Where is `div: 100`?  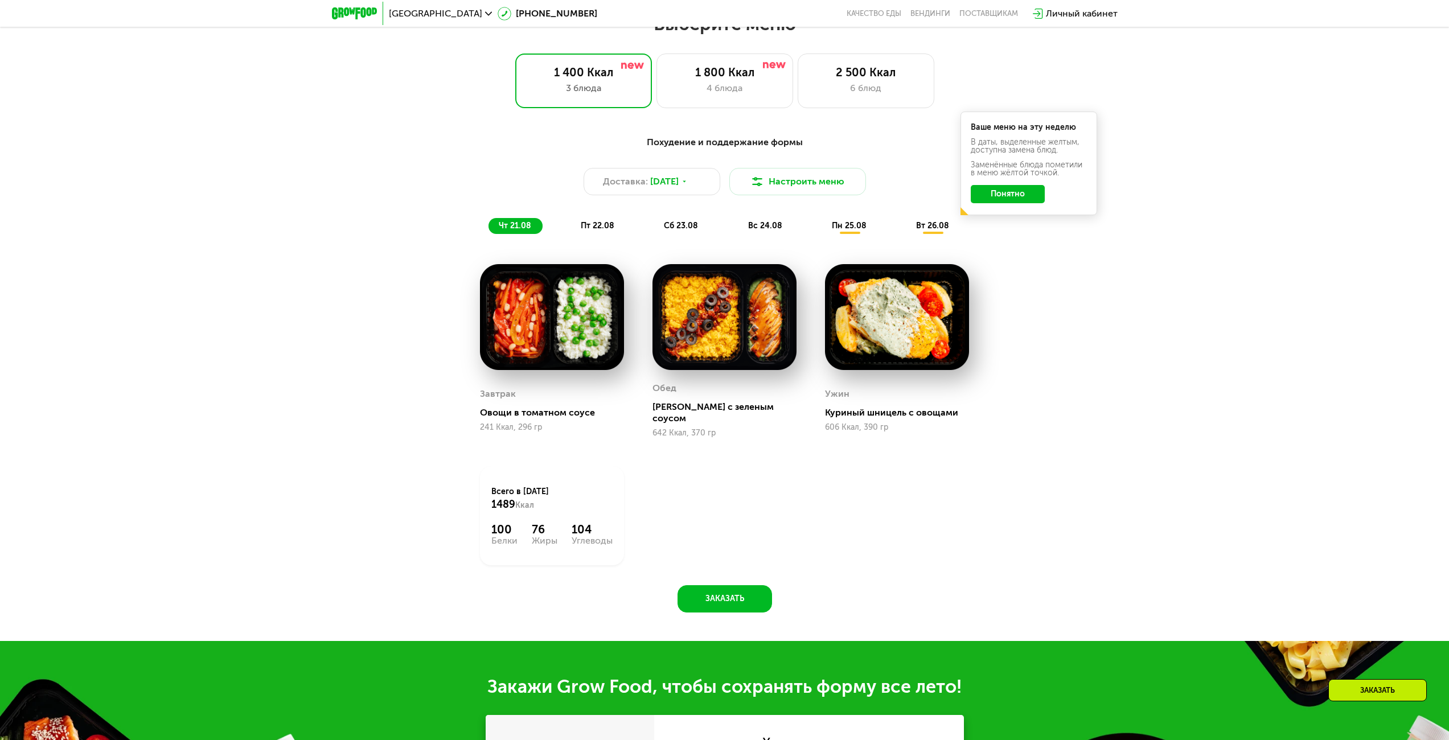 div: 100 is located at coordinates (504, 529).